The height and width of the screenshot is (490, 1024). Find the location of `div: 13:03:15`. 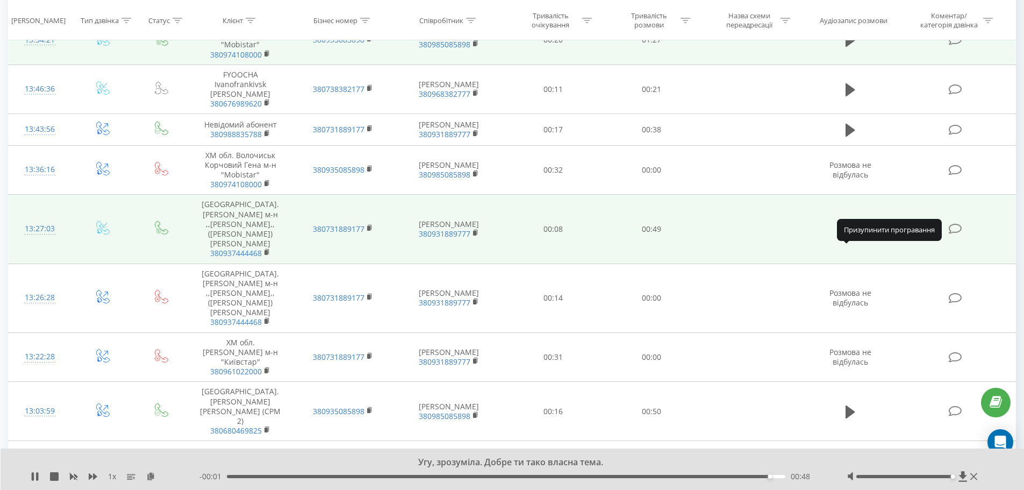

div: 13:03:15 is located at coordinates (40, 456).